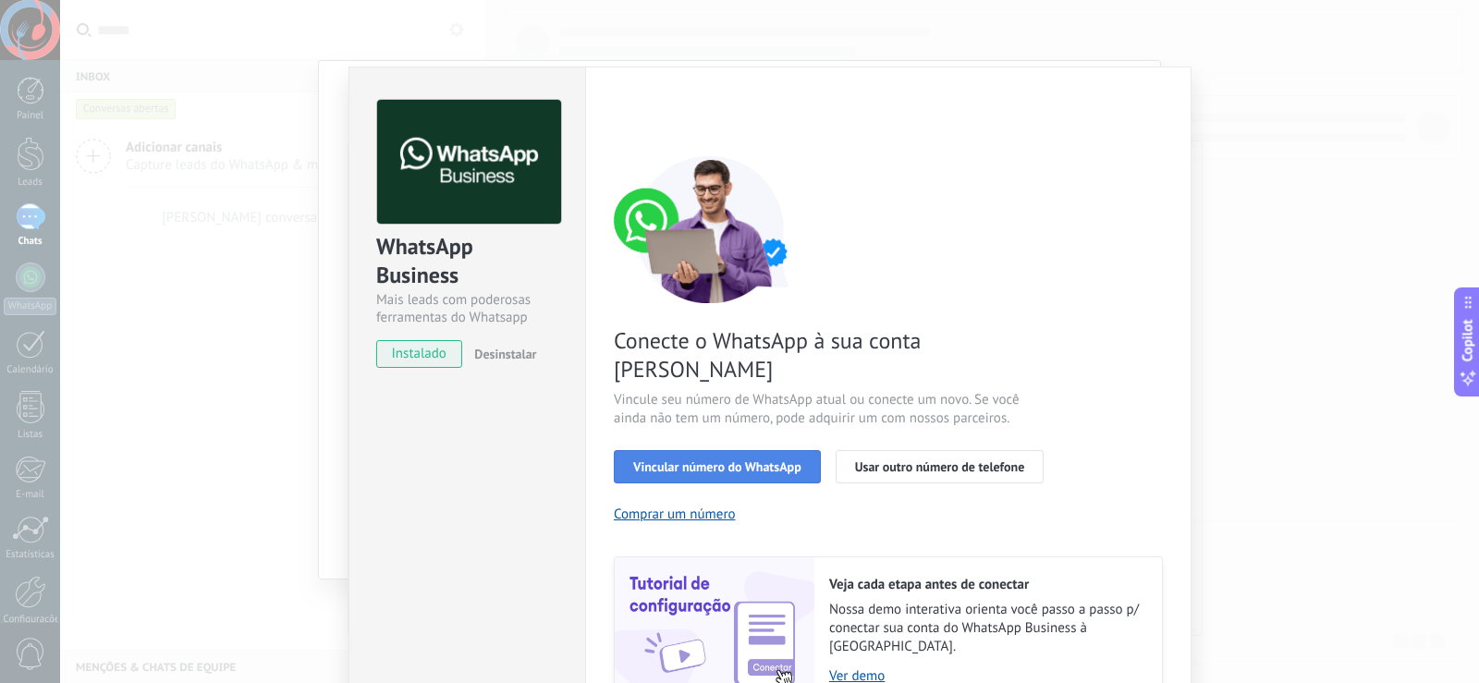  What do you see at coordinates (718, 467) in the screenshot?
I see `button: Vincular número do WhatsApp` at bounding box center [718, 467].